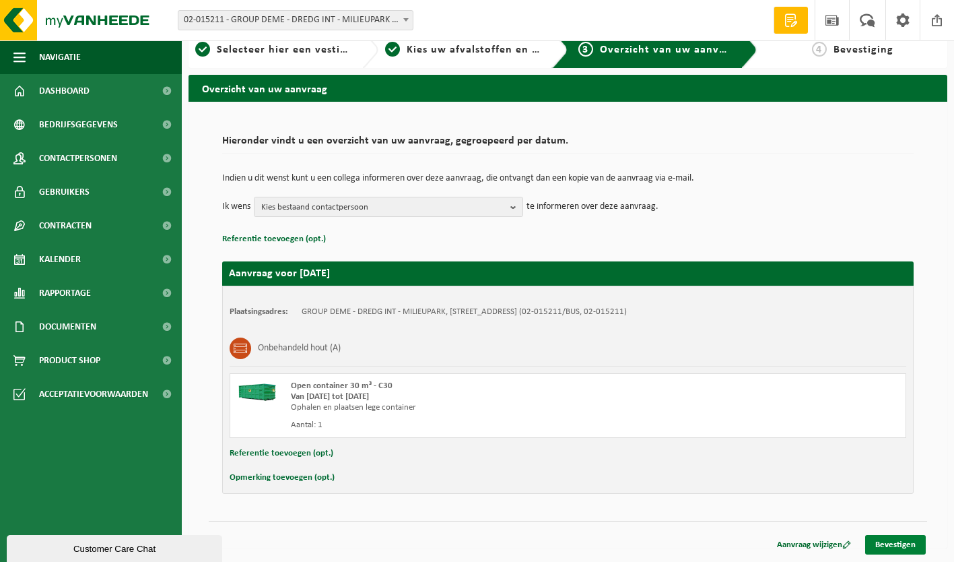 The image size is (954, 562). Describe the element at coordinates (593, 207) in the screenshot. I see `p: te informeren over deze aanvraag.` at that location.